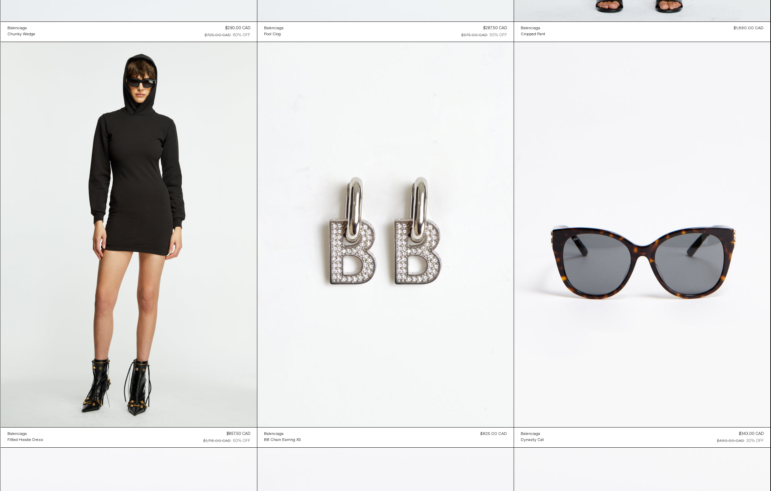 The width and height of the screenshot is (771, 491). I want to click on div: 30% OFF, so click(755, 441).